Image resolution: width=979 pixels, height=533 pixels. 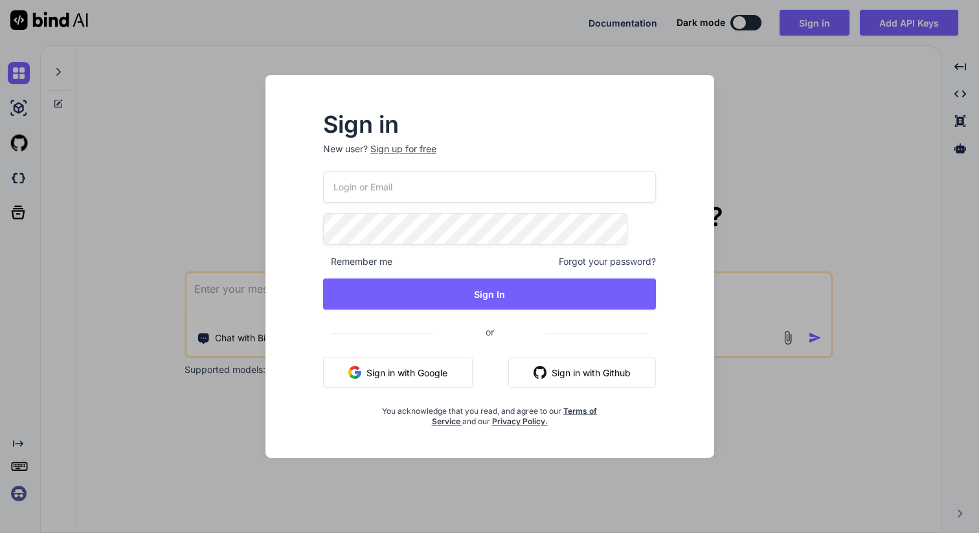 What do you see at coordinates (403, 149) in the screenshot?
I see `div: Sign up for free` at bounding box center [403, 149].